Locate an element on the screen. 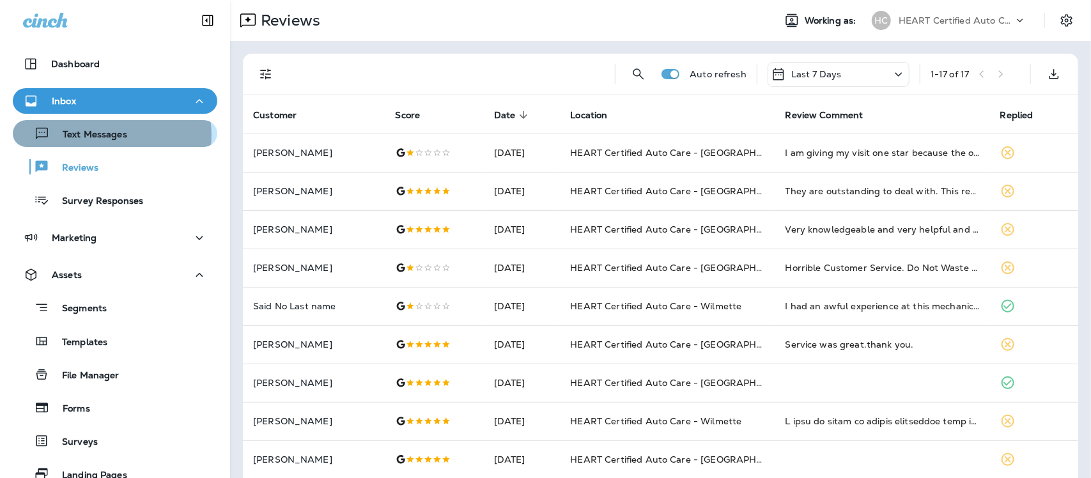  button: Search Reviews is located at coordinates (638, 74).